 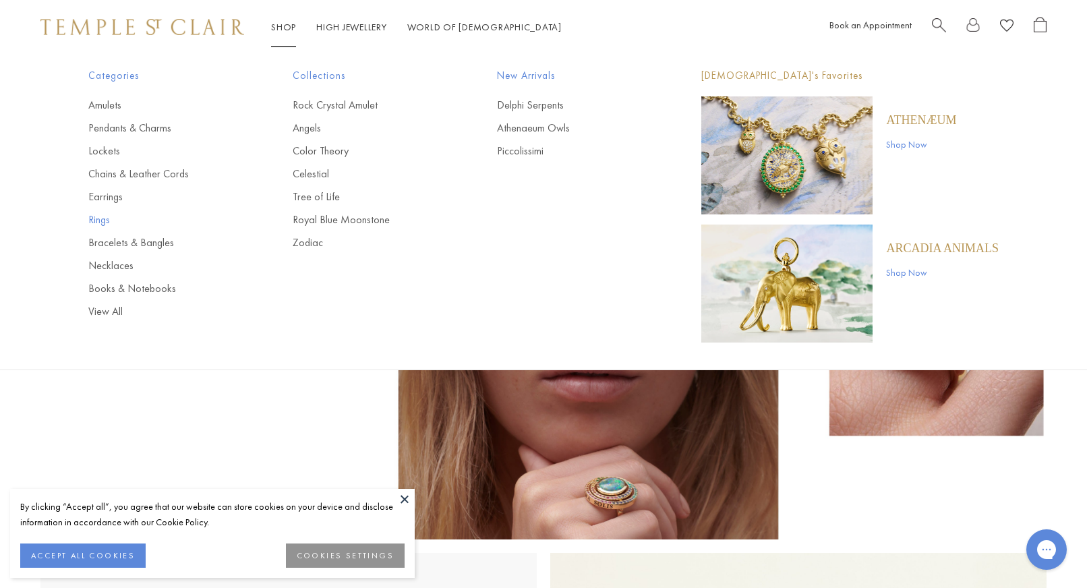 What do you see at coordinates (163, 128) in the screenshot?
I see `a: Pendants & Charms` at bounding box center [163, 128].